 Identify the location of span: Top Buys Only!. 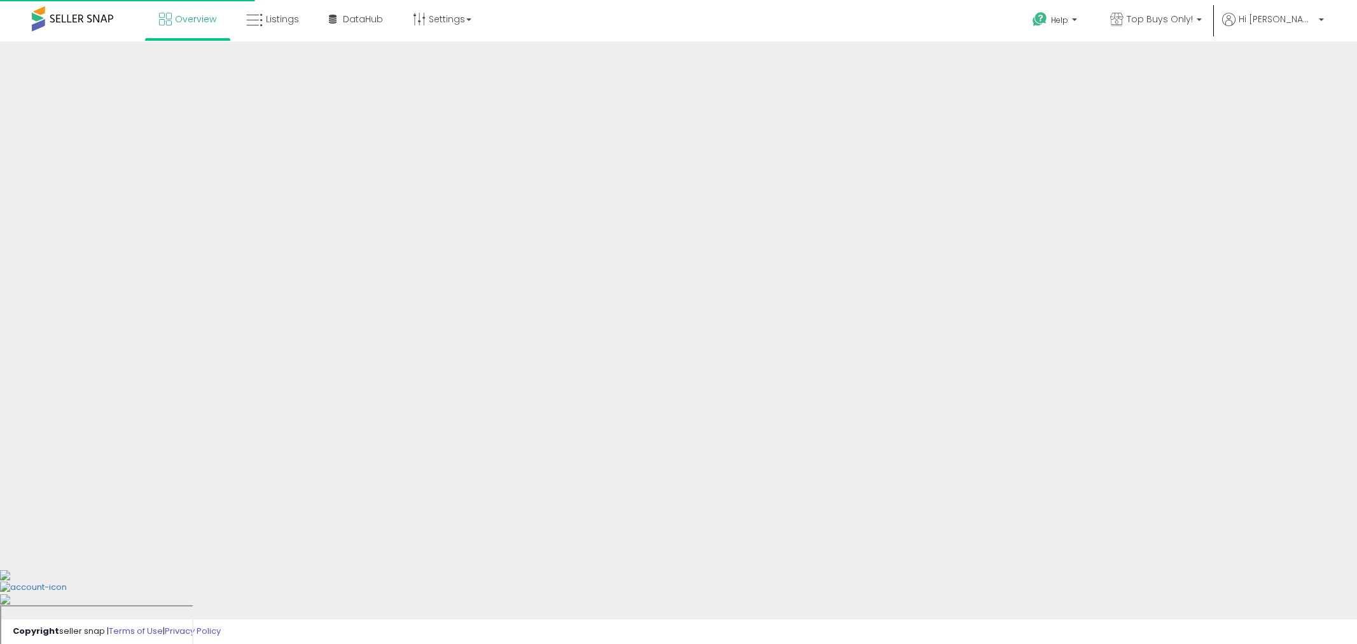
(1160, 19).